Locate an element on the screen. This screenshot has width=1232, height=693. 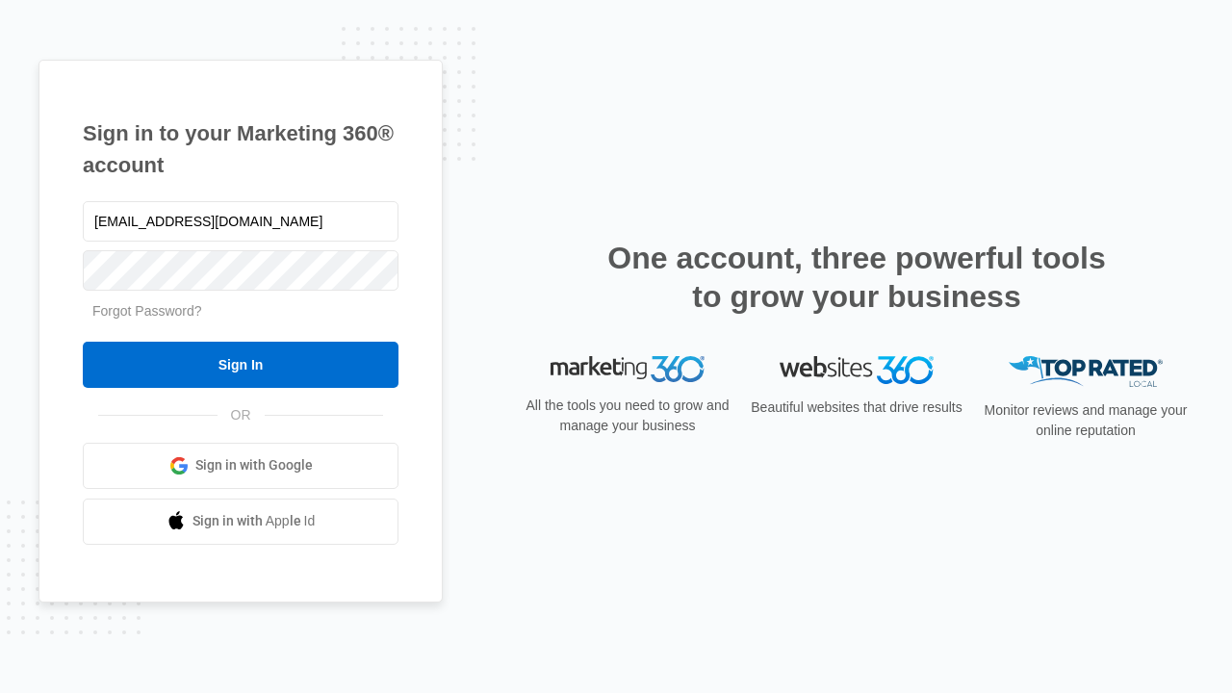
a: Sign in with Apple Id is located at coordinates (241, 522).